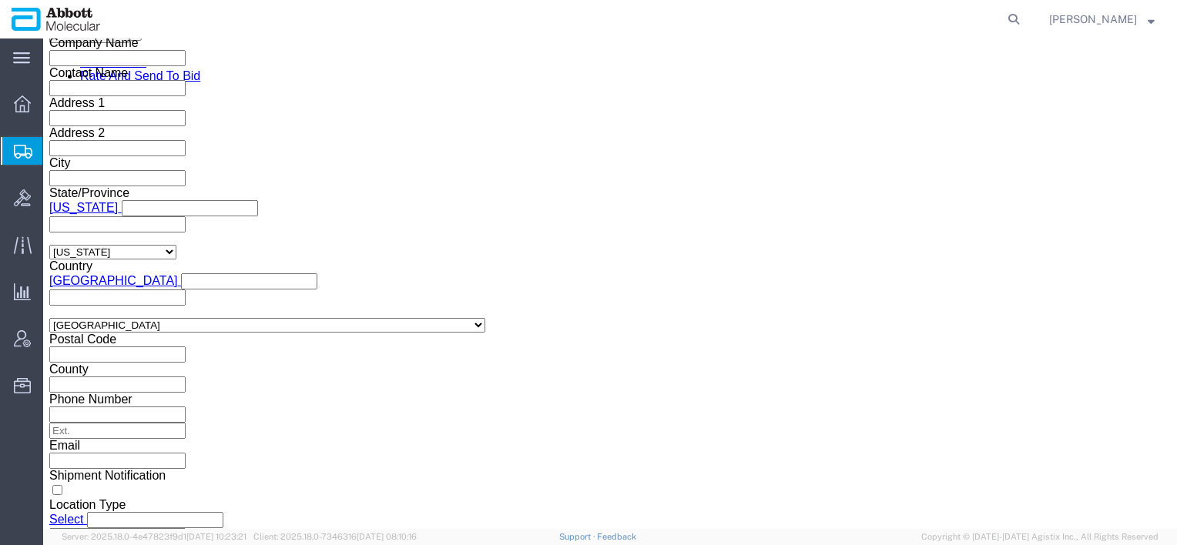 The width and height of the screenshot is (1177, 545). What do you see at coordinates (1093, 19) in the screenshot?
I see `span: Jarrod Kec` at bounding box center [1093, 19].